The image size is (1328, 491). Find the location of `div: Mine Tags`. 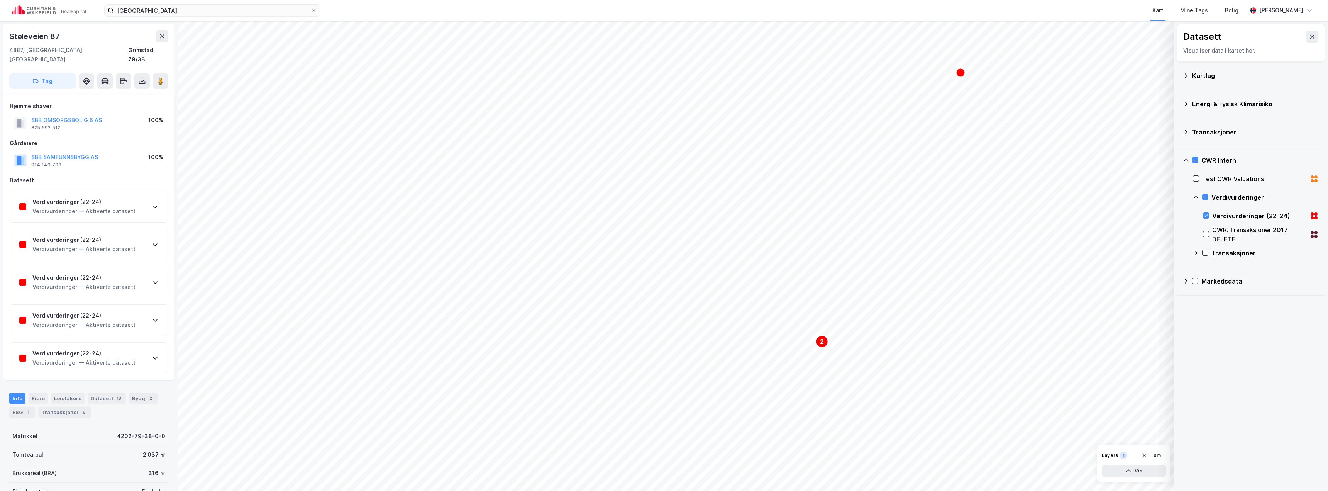

div: Mine Tags is located at coordinates (1194, 10).